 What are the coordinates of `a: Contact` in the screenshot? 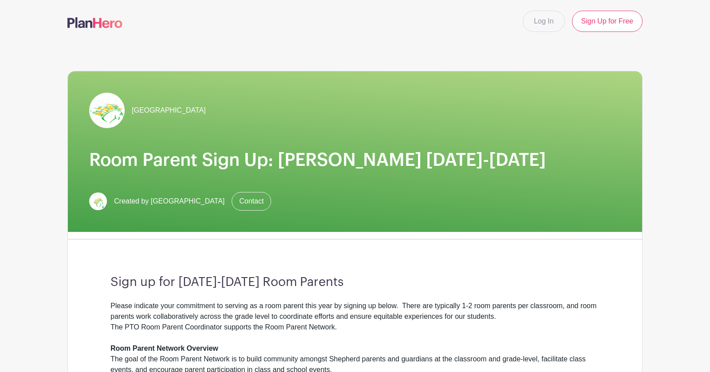 It's located at (251, 201).